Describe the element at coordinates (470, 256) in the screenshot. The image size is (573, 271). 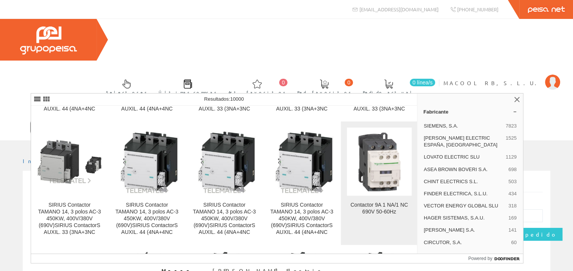
I see `button: Mostrar más…` at that location.